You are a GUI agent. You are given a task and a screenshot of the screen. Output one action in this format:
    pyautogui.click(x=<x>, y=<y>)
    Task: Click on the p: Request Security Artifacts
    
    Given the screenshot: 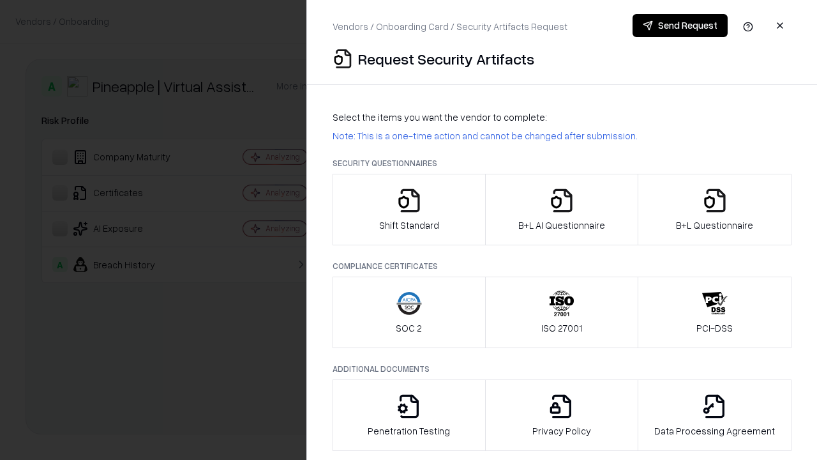 What is the action you would take?
    pyautogui.click(x=446, y=59)
    